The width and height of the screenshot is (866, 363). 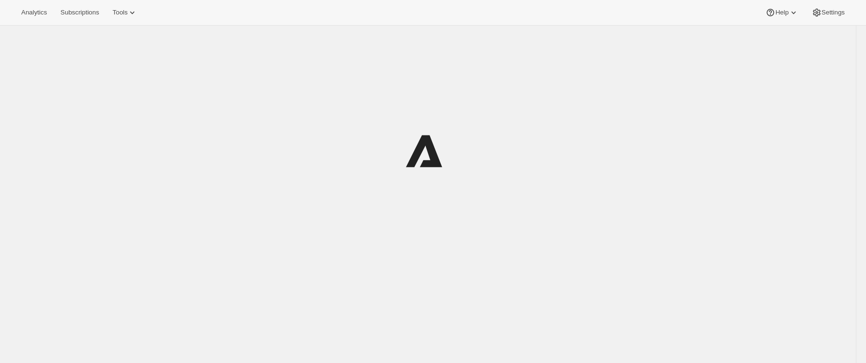 I want to click on button: Tools, so click(x=125, y=13).